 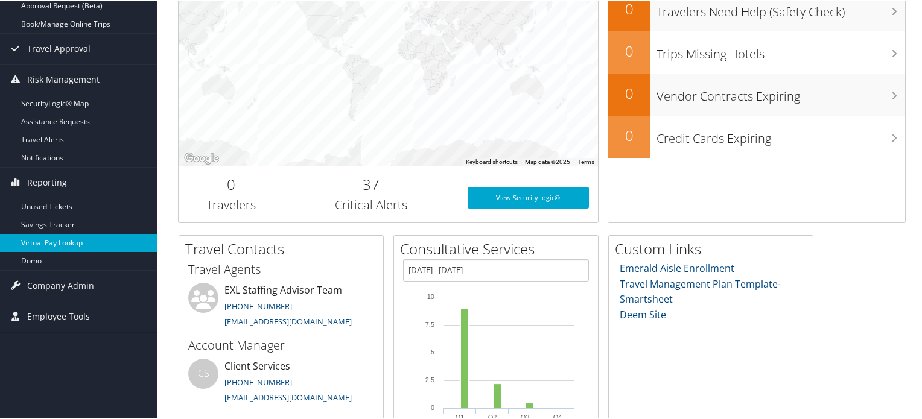 I want to click on h3: Account Manager, so click(x=281, y=345).